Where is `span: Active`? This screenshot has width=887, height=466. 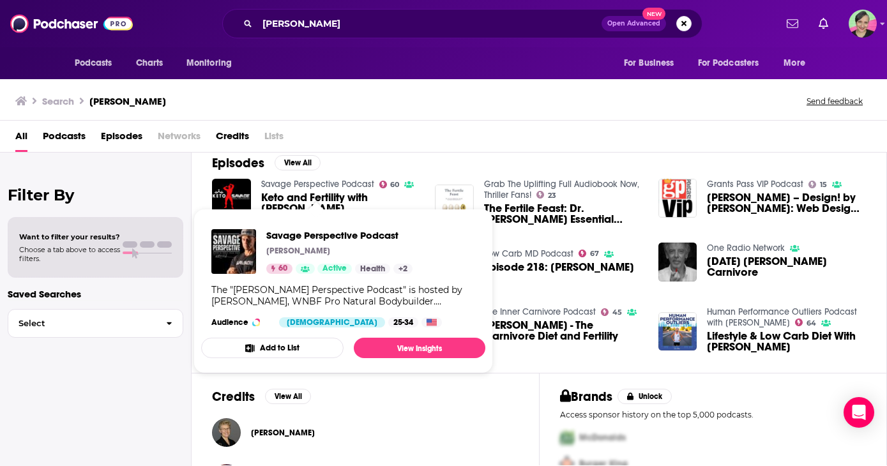 span: Active is located at coordinates (334, 269).